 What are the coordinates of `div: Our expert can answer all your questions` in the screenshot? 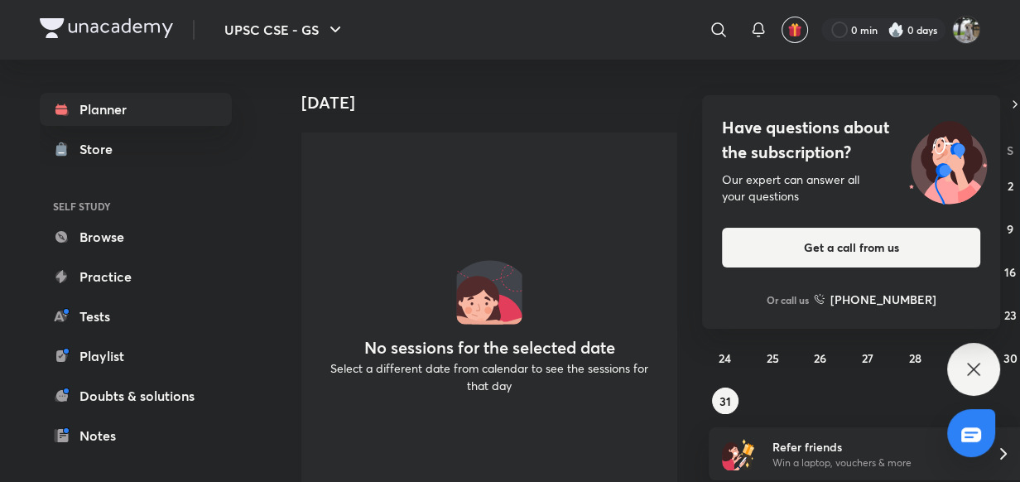 It's located at (851, 188).